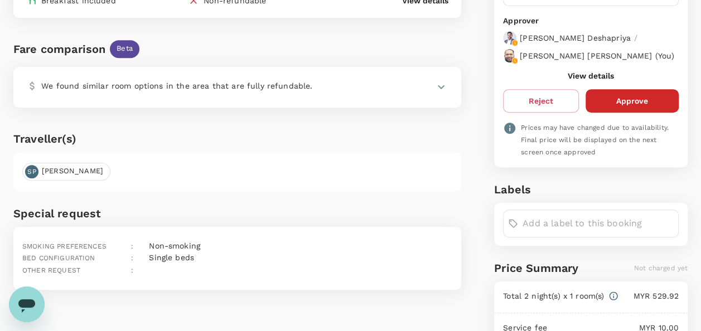  I want to click on button: Approve, so click(632, 101).